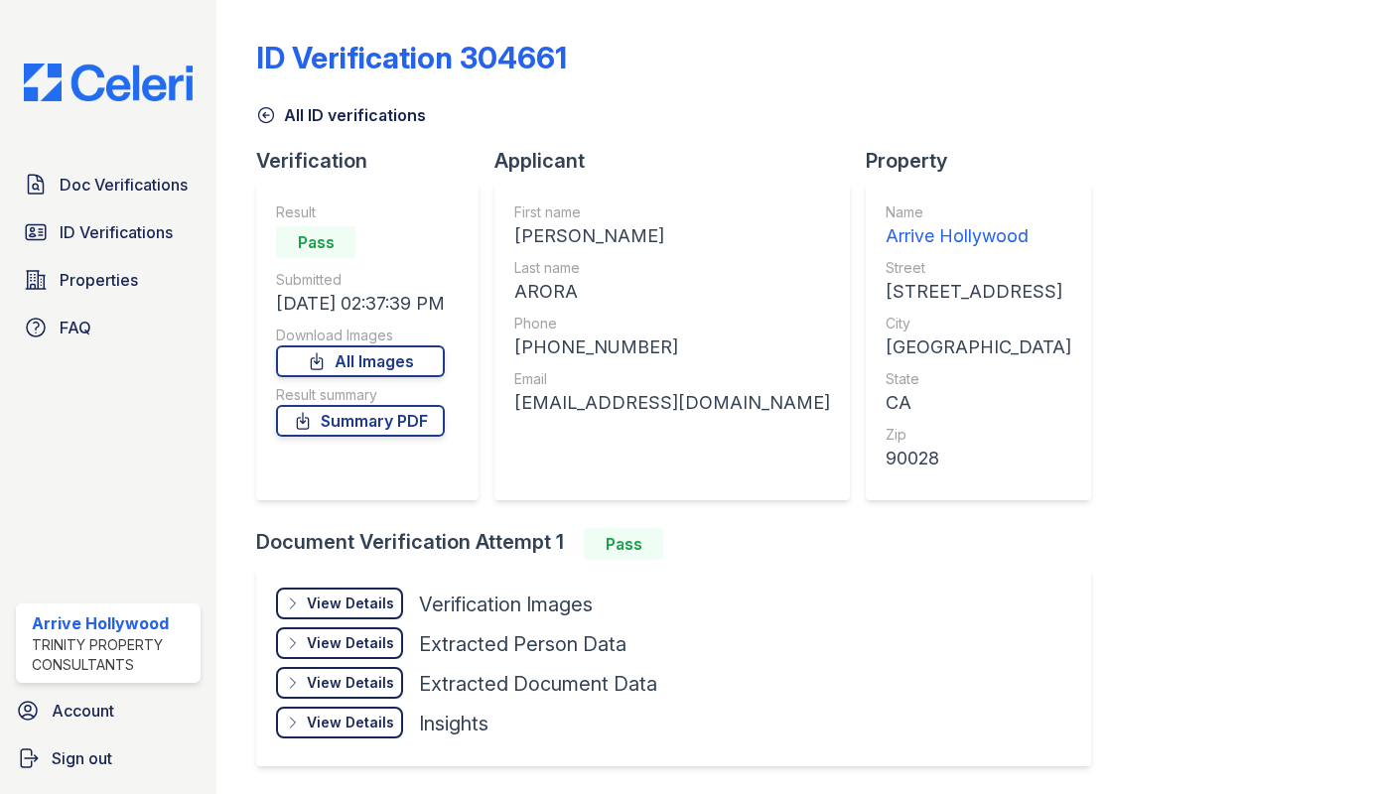 The image size is (1385, 794). Describe the element at coordinates (360, 395) in the screenshot. I see `div: Result summary` at that location.